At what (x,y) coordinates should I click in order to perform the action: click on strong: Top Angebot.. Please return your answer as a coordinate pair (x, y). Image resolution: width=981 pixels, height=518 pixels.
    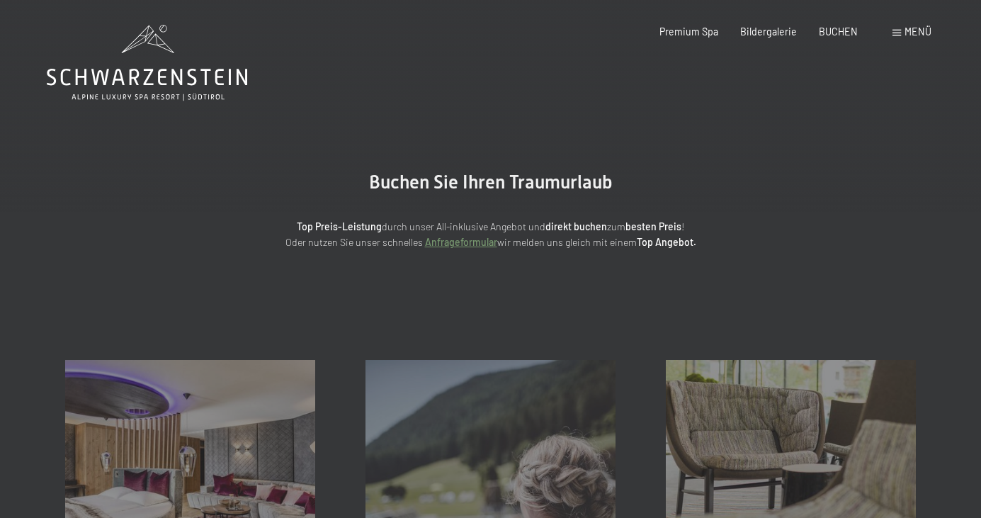
    Looking at the image, I should click on (666, 241).